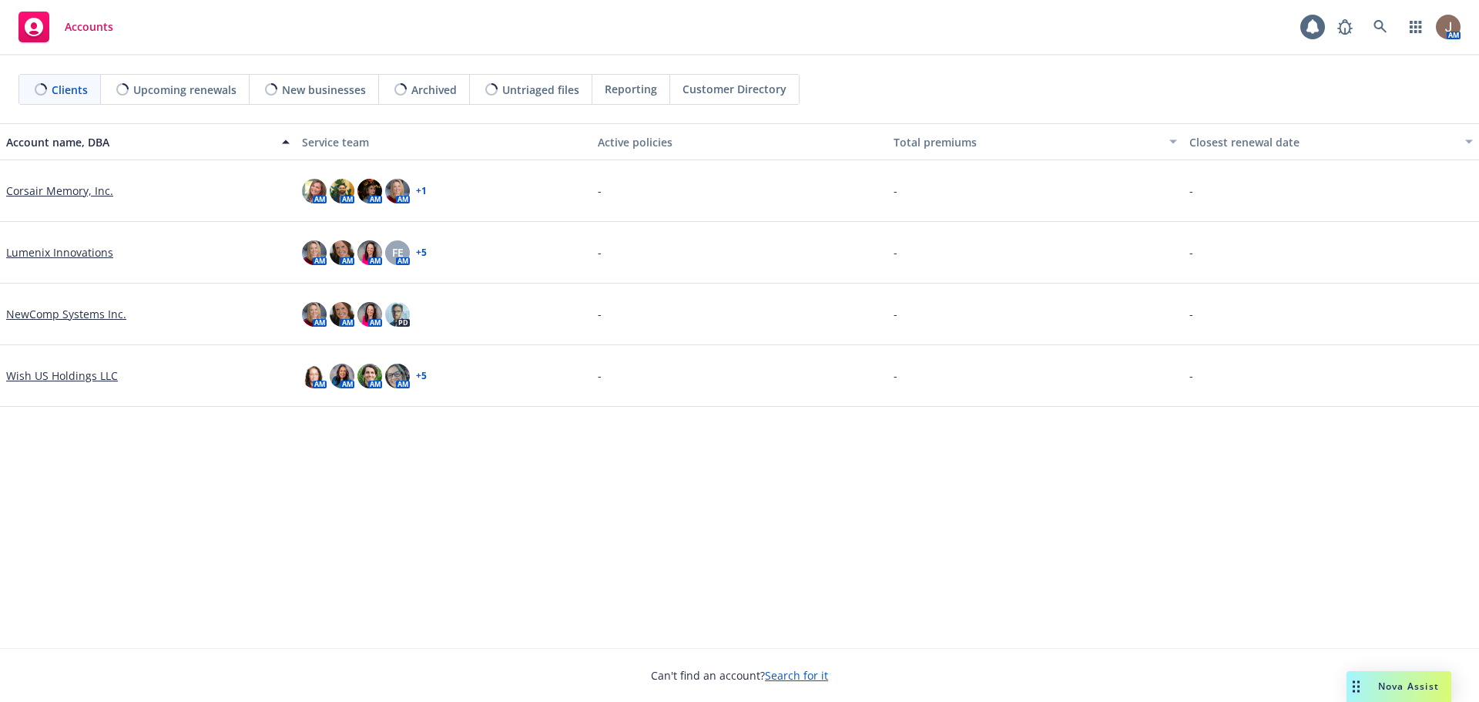  Describe the element at coordinates (740, 675) in the screenshot. I see `span: Can't find an account?` at that location.